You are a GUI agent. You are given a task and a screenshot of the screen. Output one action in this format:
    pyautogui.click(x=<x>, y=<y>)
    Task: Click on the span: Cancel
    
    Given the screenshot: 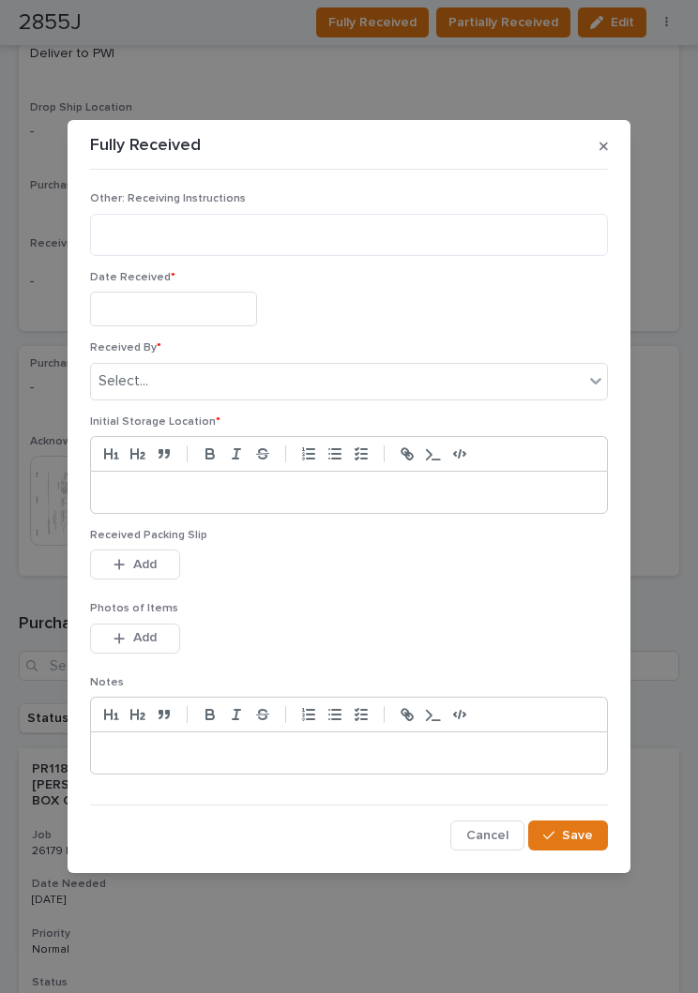 What is the action you would take?
    pyautogui.click(x=487, y=836)
    